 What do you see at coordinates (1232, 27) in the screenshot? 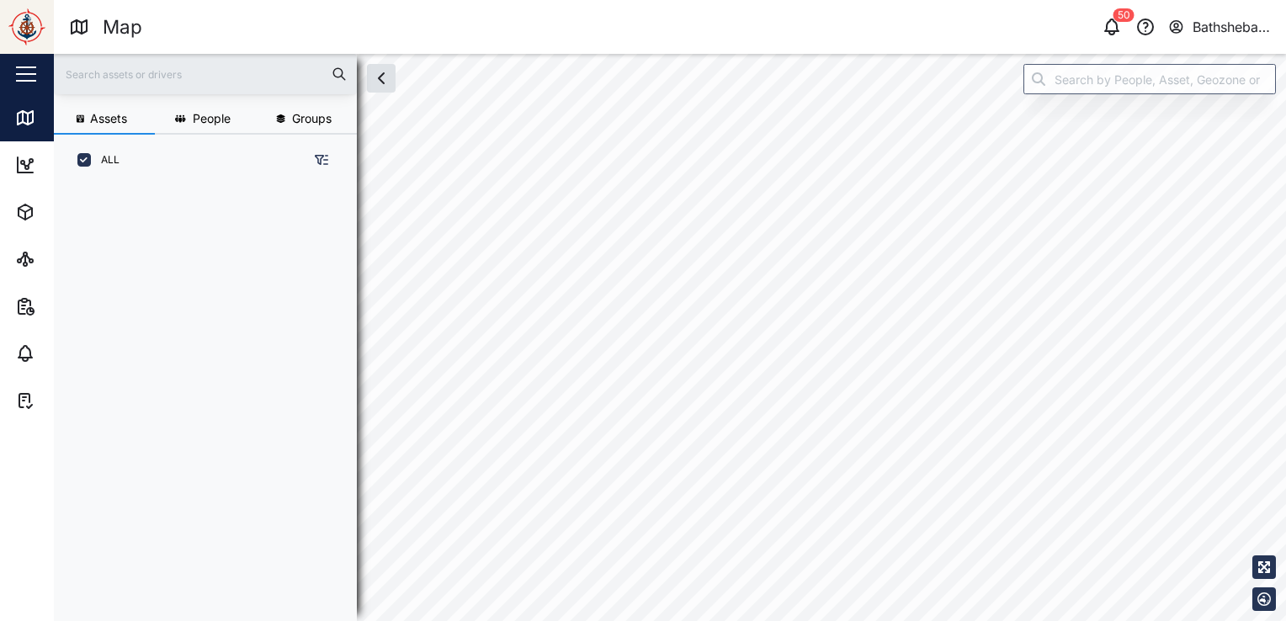
I see `div: Bathsheba Kare` at bounding box center [1232, 27].